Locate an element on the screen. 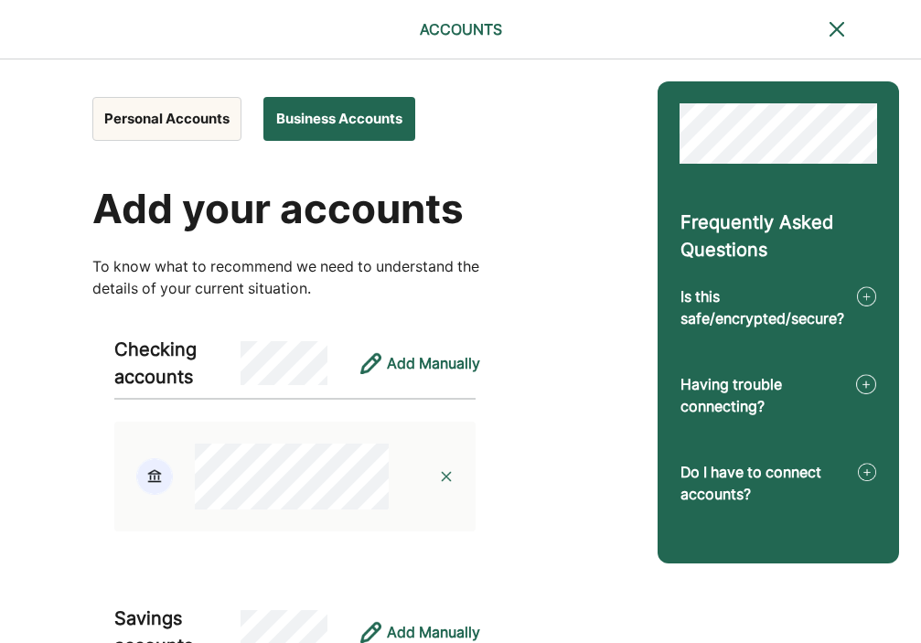  div: ACCOUNTS is located at coordinates (461, 29).